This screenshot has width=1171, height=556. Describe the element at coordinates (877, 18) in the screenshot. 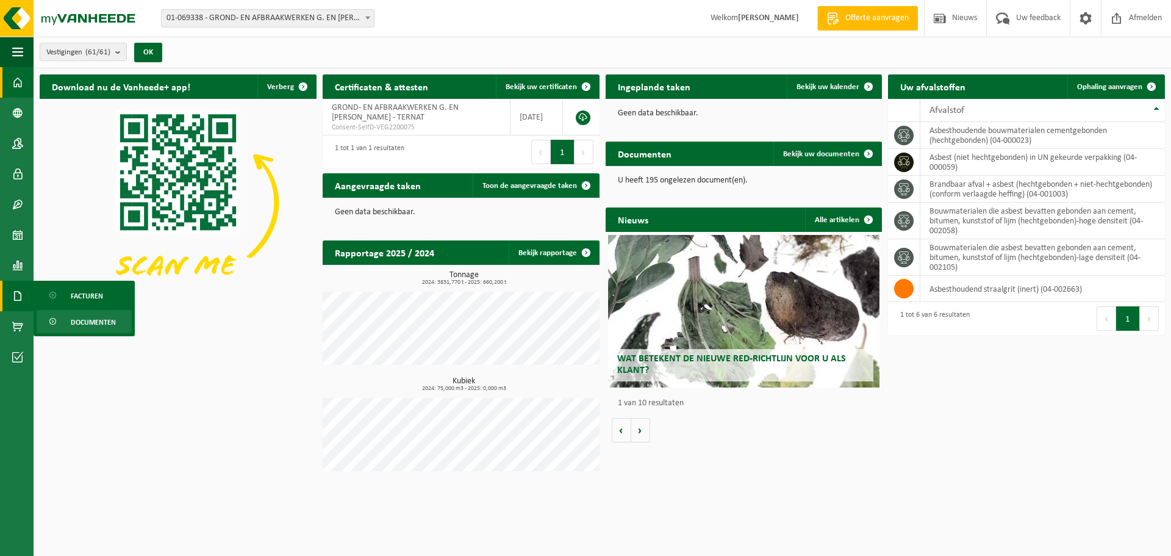

I see `span: Offerte aanvragen` at that location.